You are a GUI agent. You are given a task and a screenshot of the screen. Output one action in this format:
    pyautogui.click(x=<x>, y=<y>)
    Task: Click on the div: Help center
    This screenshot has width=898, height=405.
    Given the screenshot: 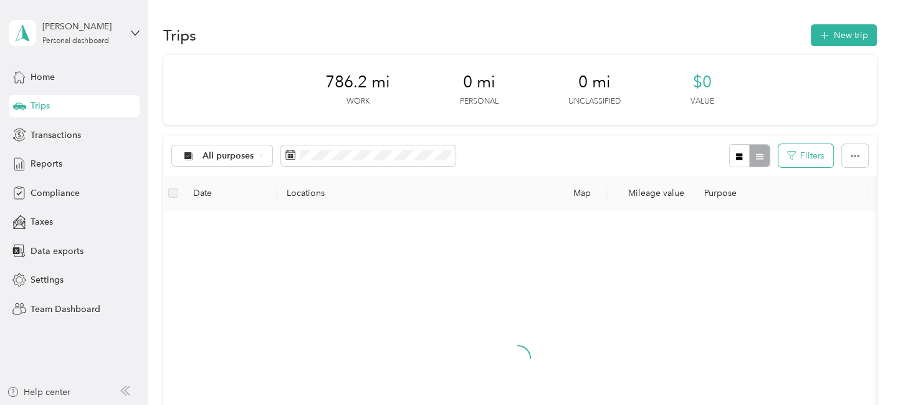 What is the action you would take?
    pyautogui.click(x=39, y=392)
    